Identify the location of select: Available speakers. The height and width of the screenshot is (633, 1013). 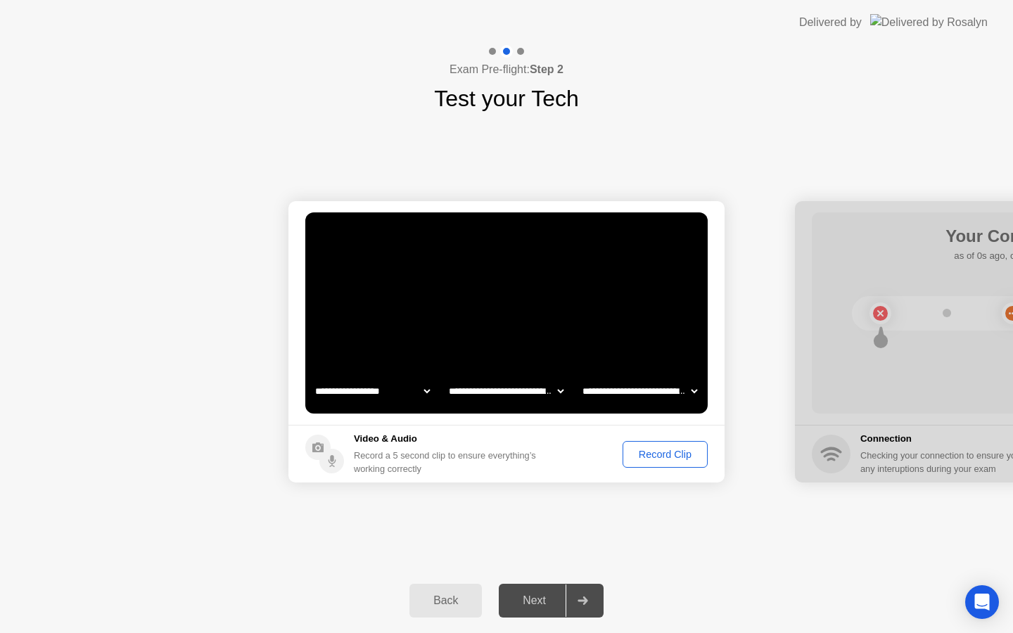
(506, 391).